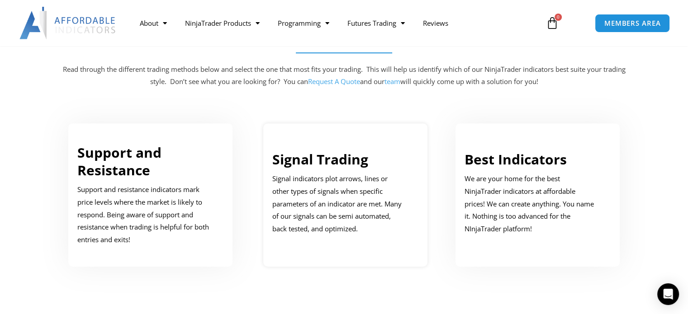  Describe the element at coordinates (436, 23) in the screenshot. I see `a: Reviews` at that location.